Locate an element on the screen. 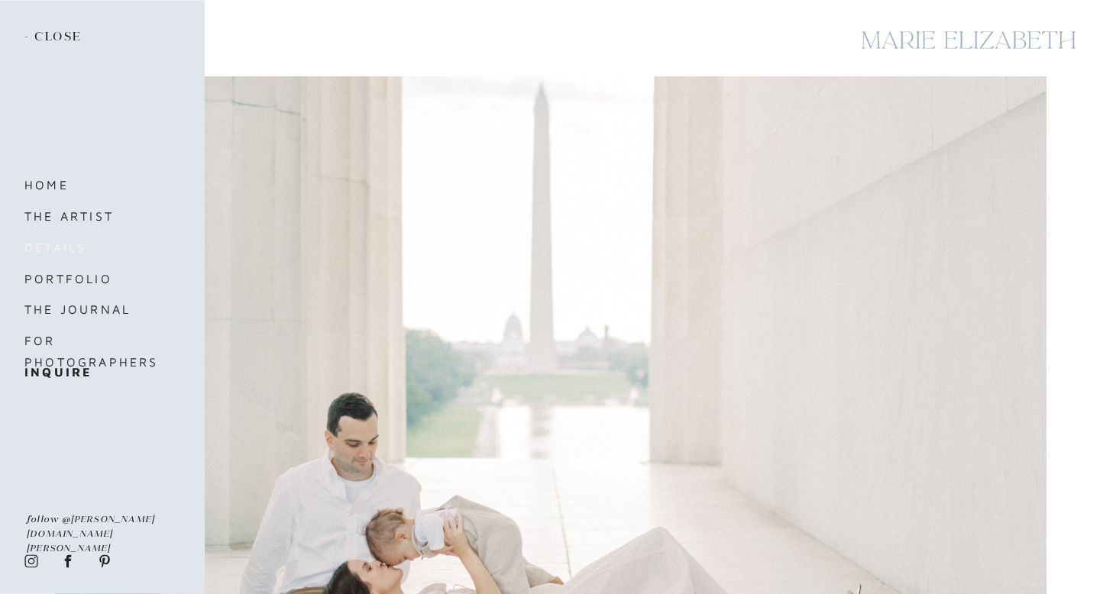  nav: For Photographers is located at coordinates (109, 341).